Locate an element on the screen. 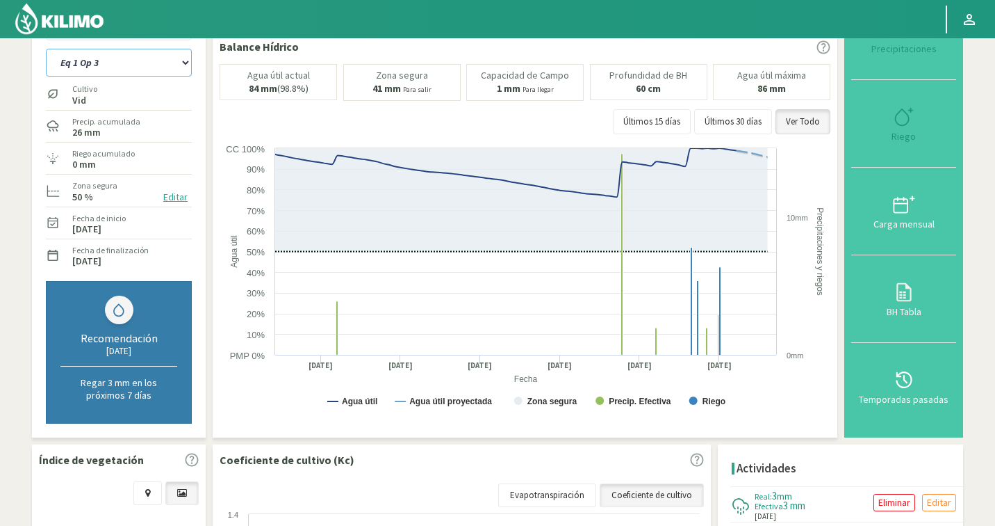 The height and width of the screenshot is (526, 995). div: Precipitaciones is located at coordinates (904, 49).